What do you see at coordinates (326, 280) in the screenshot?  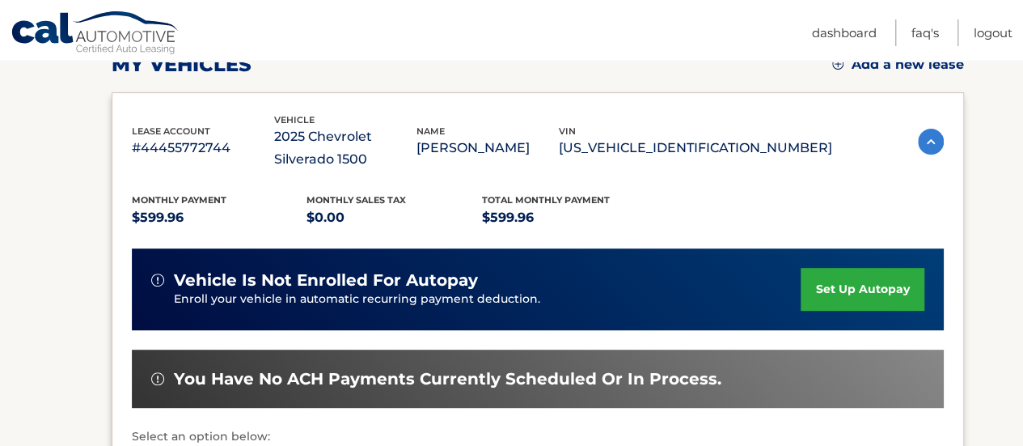 I see `span: vehicle is not enrolled for autopay` at bounding box center [326, 280].